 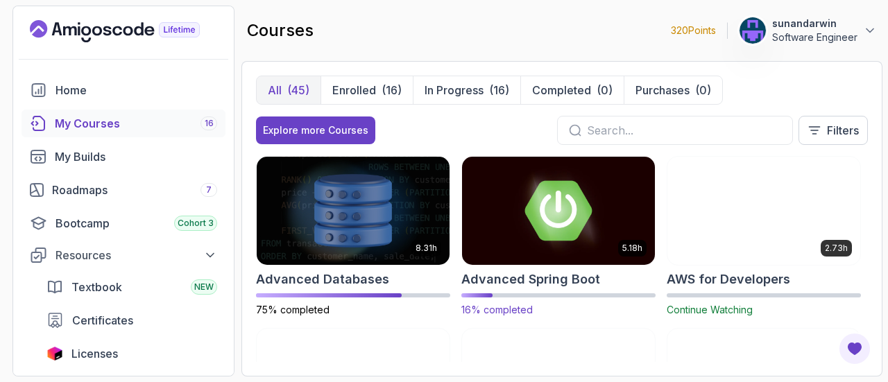 I want to click on img: user profile image, so click(x=753, y=31).